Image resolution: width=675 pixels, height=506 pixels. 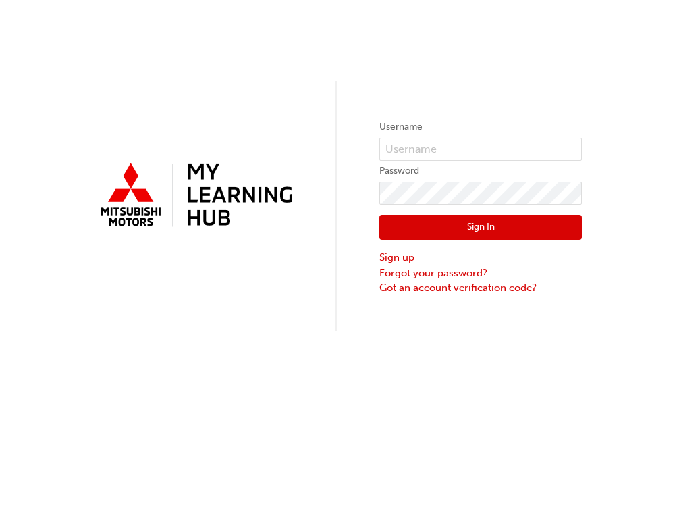 I want to click on button: Sign In, so click(x=481, y=228).